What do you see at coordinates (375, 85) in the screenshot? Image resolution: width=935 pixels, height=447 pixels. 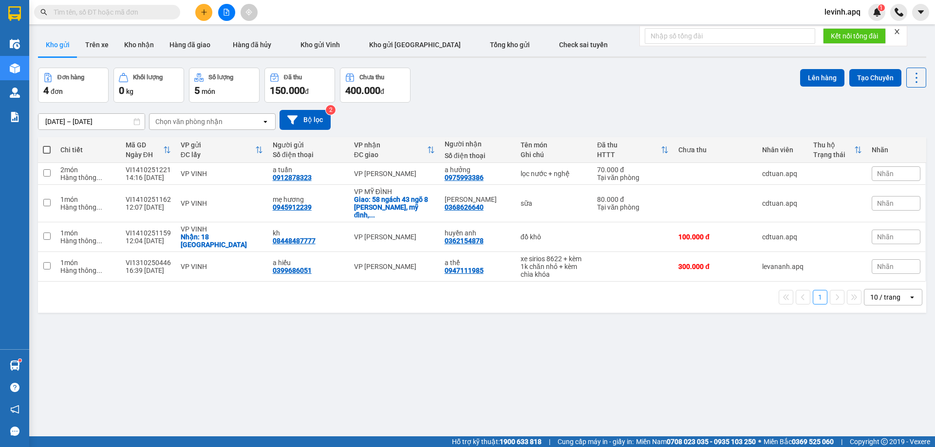 I see `button: Chưa thu400.000đ` at bounding box center [375, 85].